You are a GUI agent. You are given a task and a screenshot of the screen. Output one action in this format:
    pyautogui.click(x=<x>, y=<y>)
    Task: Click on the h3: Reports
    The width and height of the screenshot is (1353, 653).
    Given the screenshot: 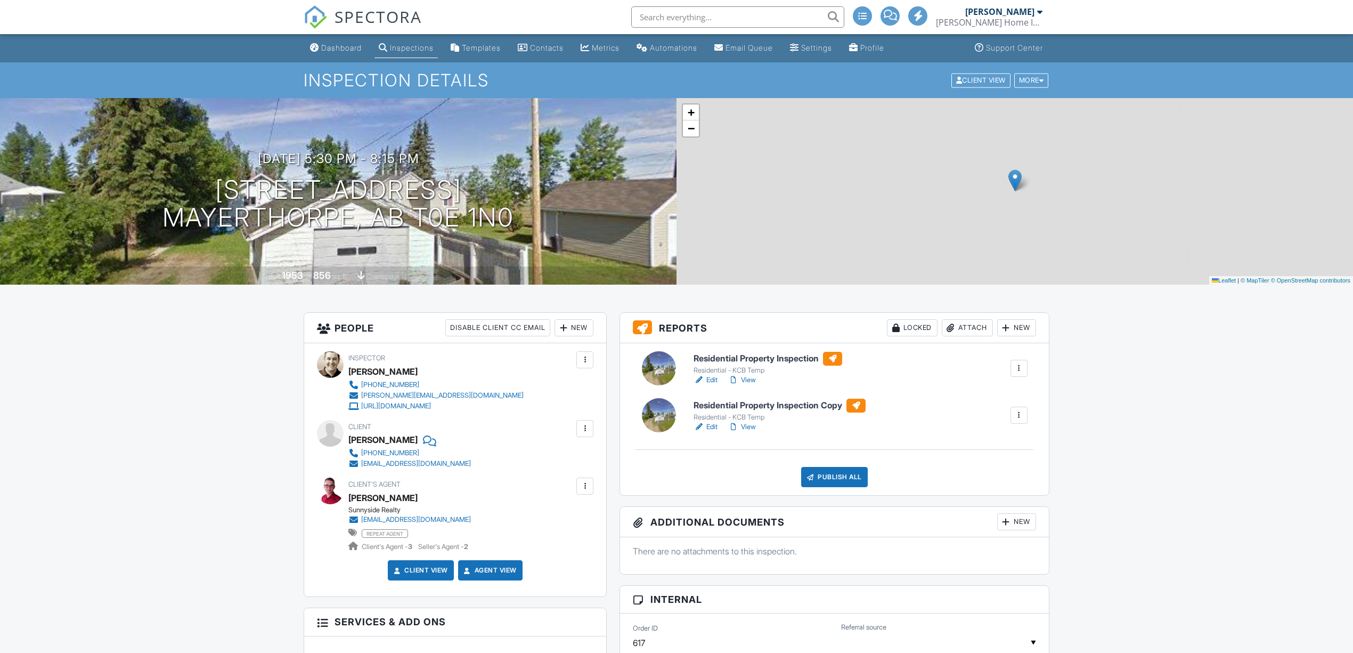 What is the action you would take?
    pyautogui.click(x=834, y=328)
    